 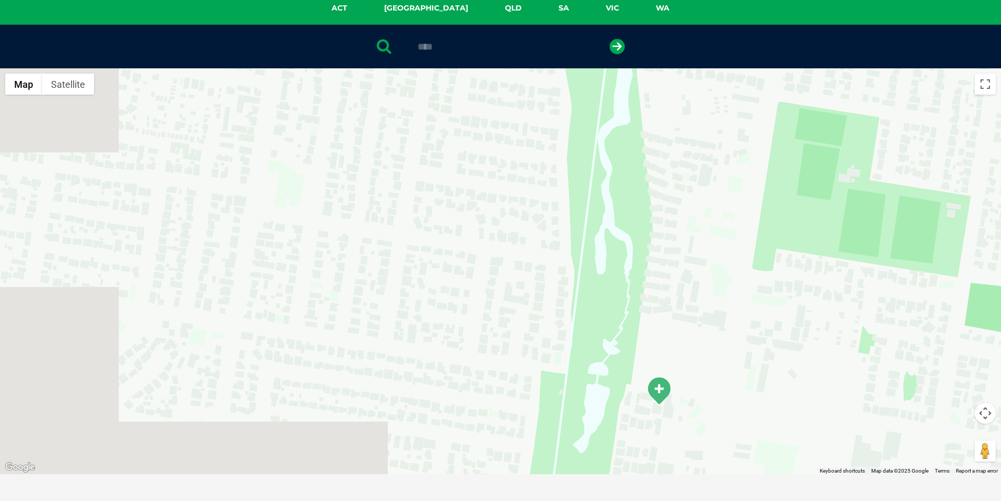 What do you see at coordinates (564, 8) in the screenshot?
I see `a: SA` at bounding box center [564, 8].